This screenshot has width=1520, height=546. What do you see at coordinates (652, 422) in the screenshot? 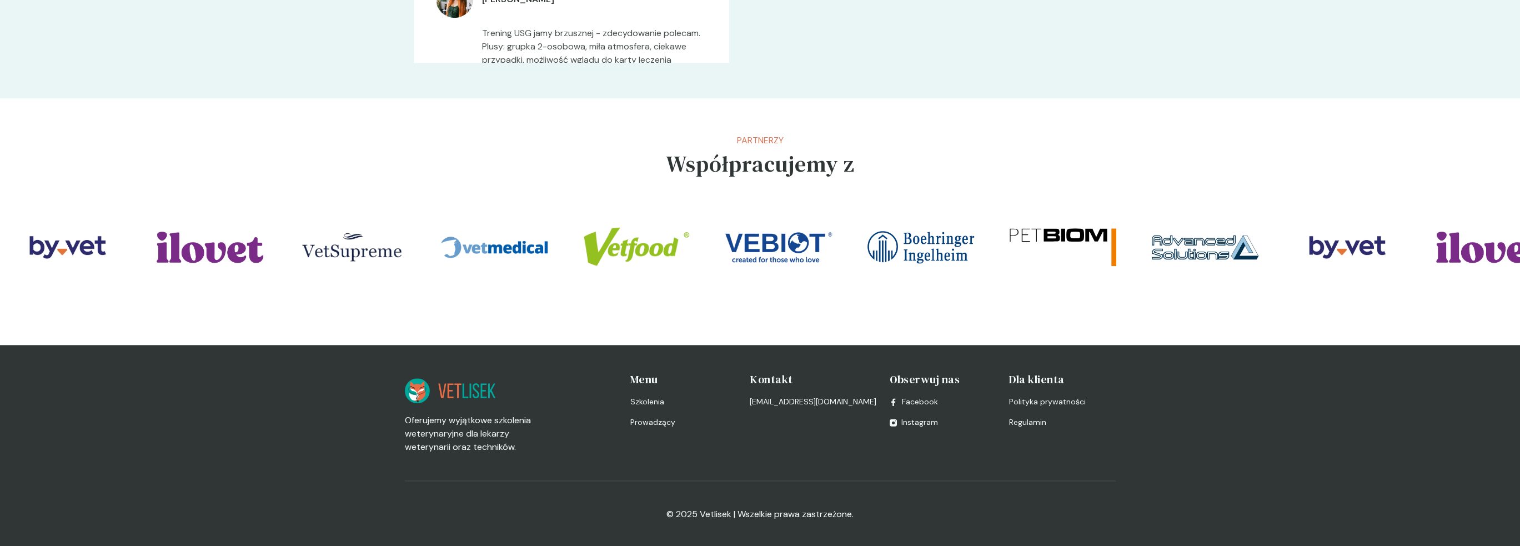
I see `span: Prowadzący` at bounding box center [652, 422].